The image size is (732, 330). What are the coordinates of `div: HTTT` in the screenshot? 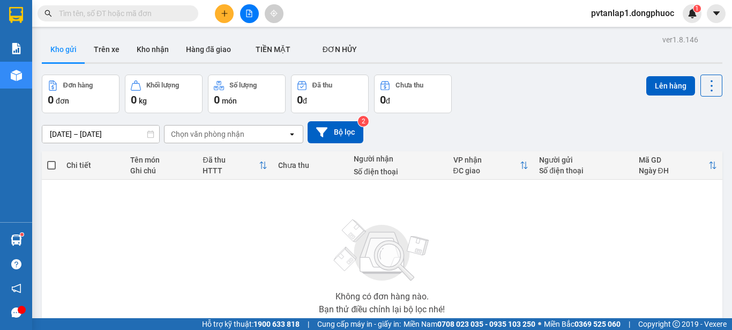 It's located at (231, 171).